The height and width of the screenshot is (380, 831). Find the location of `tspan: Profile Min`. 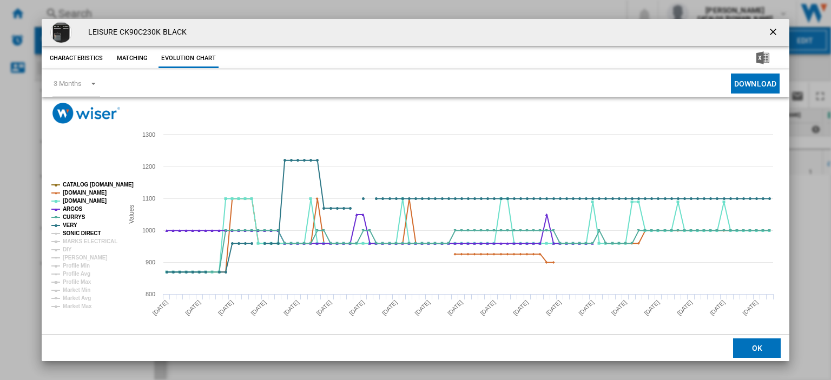

tspan: Profile Min is located at coordinates (76, 266).